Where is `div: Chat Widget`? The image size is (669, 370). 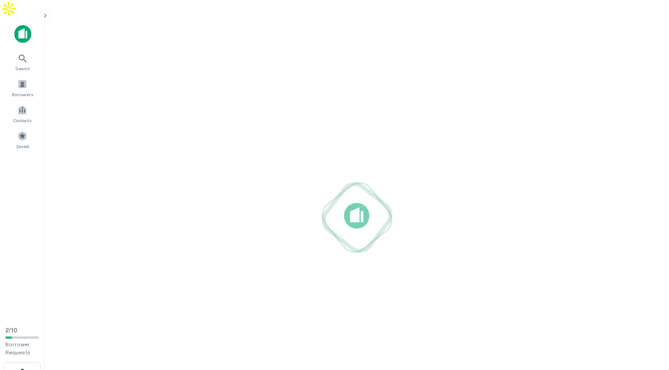 div: Chat Widget is located at coordinates (647, 320).